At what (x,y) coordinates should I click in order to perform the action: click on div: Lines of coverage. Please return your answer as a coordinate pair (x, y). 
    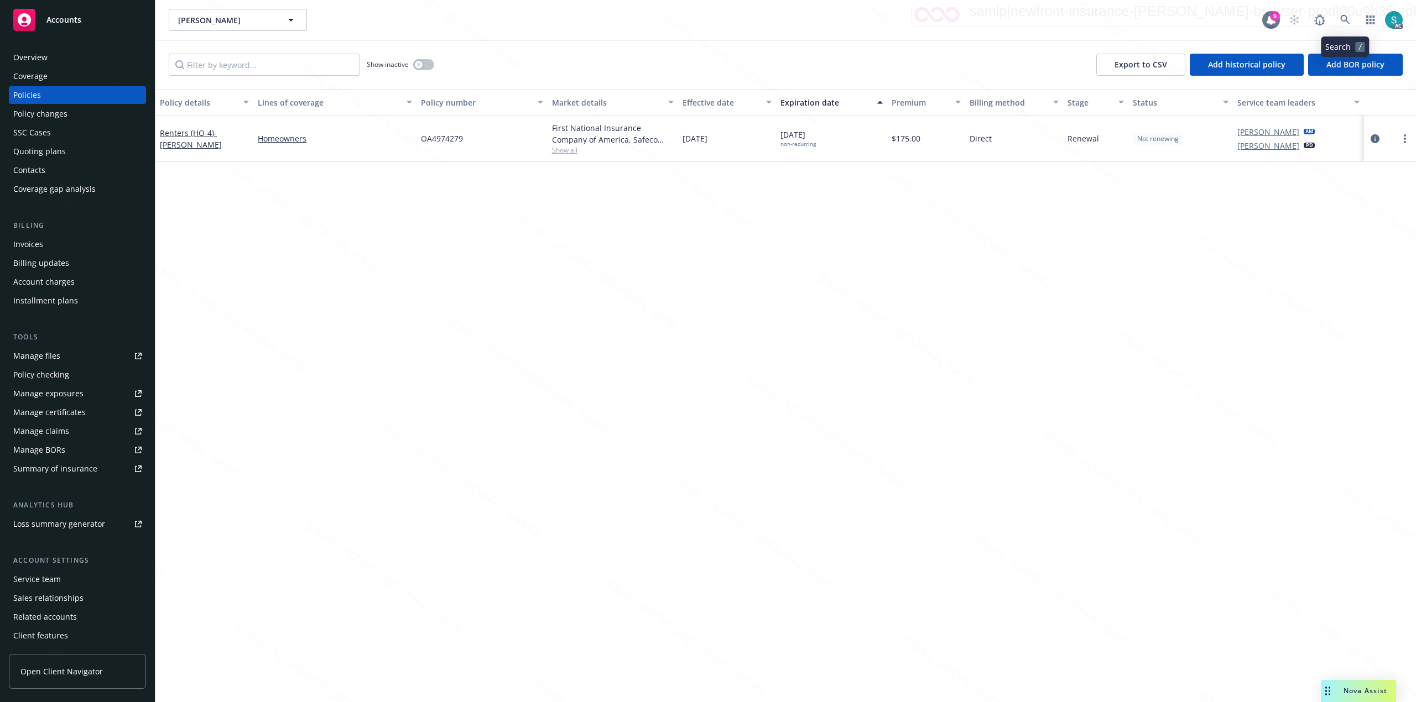
    Looking at the image, I should click on (328, 102).